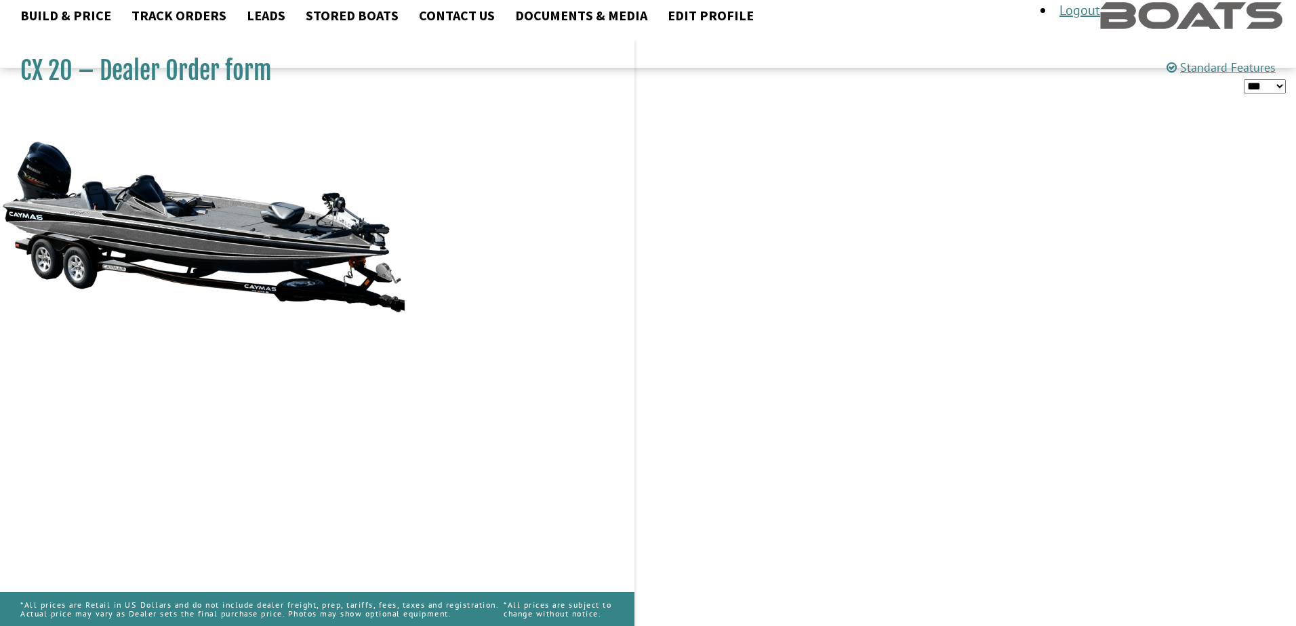  Describe the element at coordinates (710, 16) in the screenshot. I see `a: Edit Profile` at that location.